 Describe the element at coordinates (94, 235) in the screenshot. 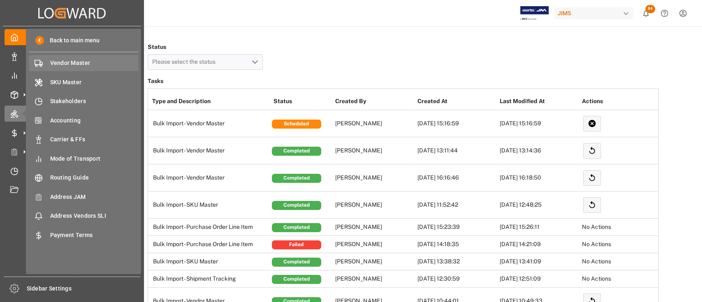

I see `span: Payment Terms` at that location.